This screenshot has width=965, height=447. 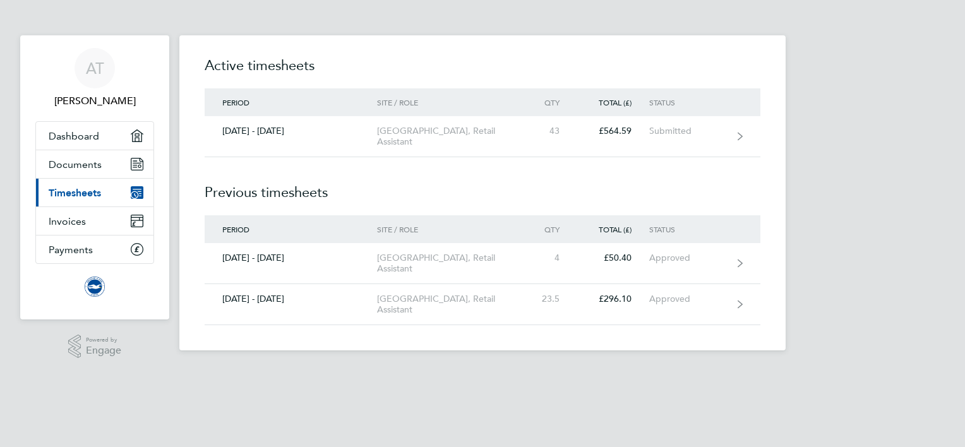 What do you see at coordinates (550, 299) in the screenshot?
I see `div: 23.5` at bounding box center [550, 299].